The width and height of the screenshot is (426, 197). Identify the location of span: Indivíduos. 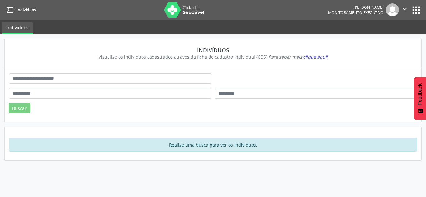
(26, 10).